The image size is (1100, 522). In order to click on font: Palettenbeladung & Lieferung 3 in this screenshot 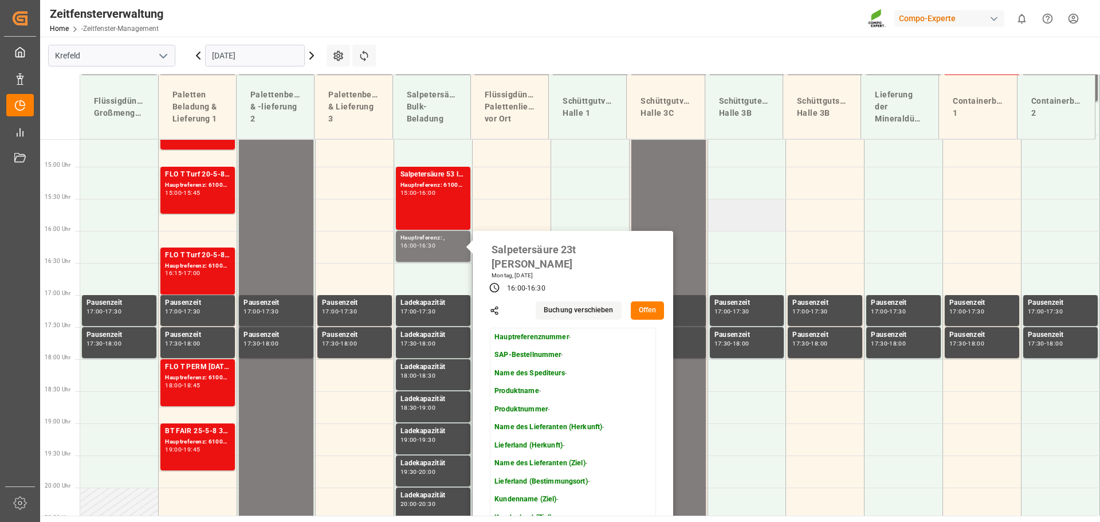, I will do `click(364, 107)`.